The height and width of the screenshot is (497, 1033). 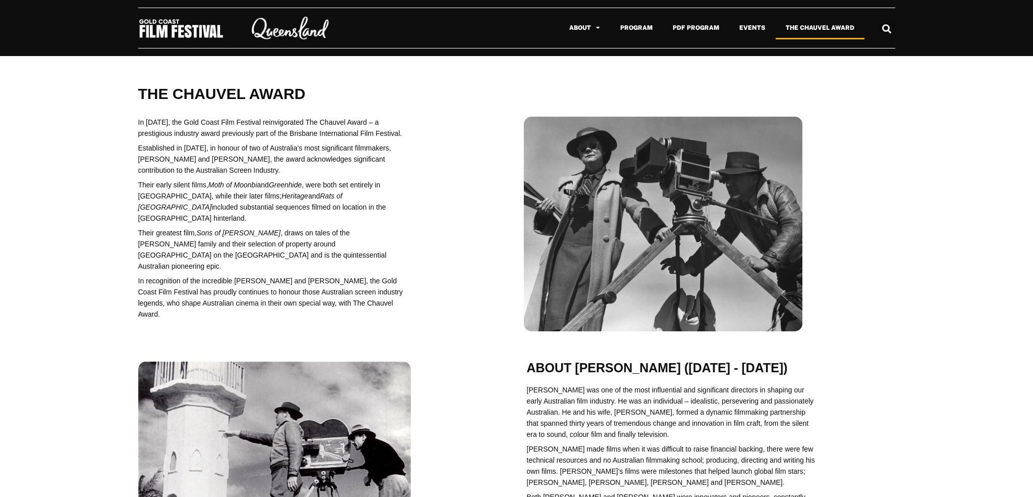 What do you see at coordinates (636, 28) in the screenshot?
I see `a: Program` at bounding box center [636, 28].